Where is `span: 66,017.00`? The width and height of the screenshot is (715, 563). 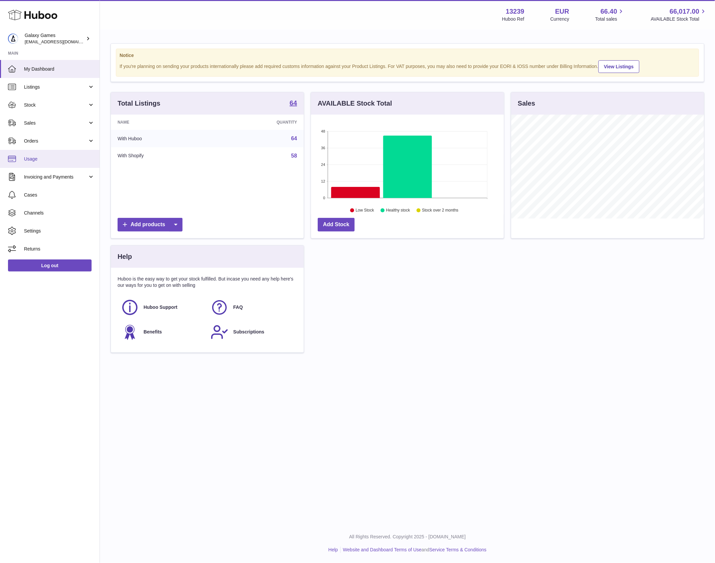
span: 66,017.00 is located at coordinates (684, 11).